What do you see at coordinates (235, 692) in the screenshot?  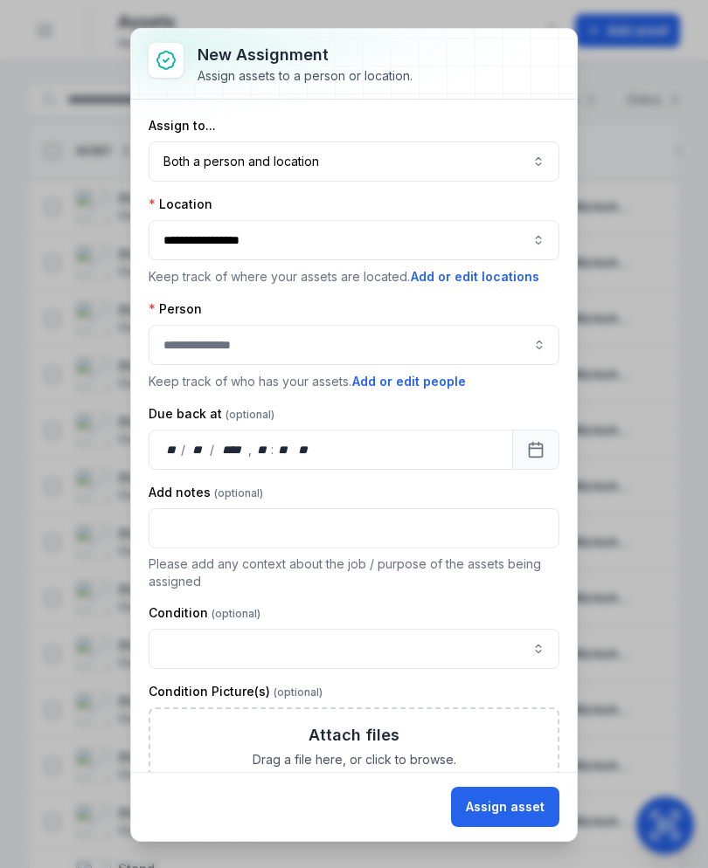 I see `label: Condition Picture(s)` at bounding box center [235, 692].